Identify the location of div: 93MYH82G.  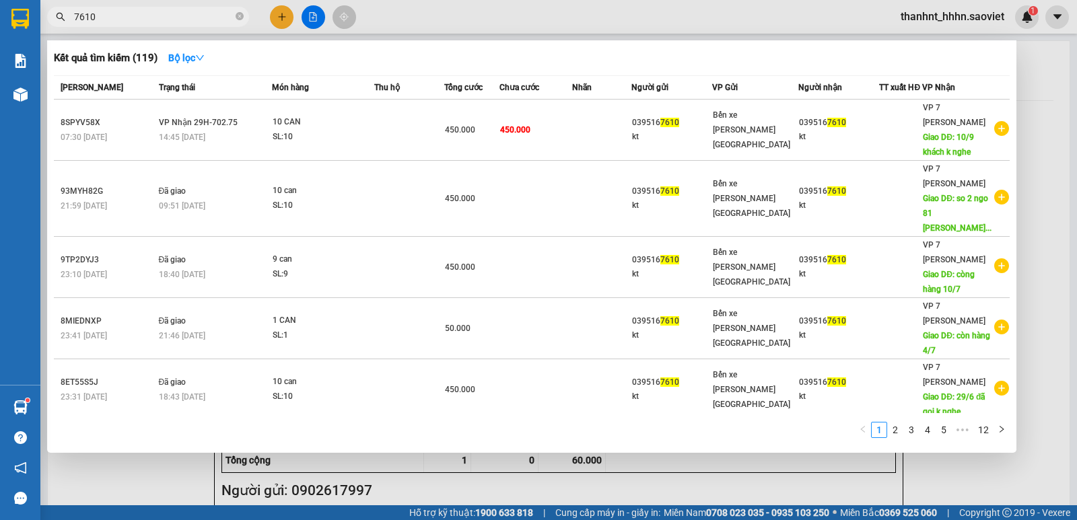
(108, 191).